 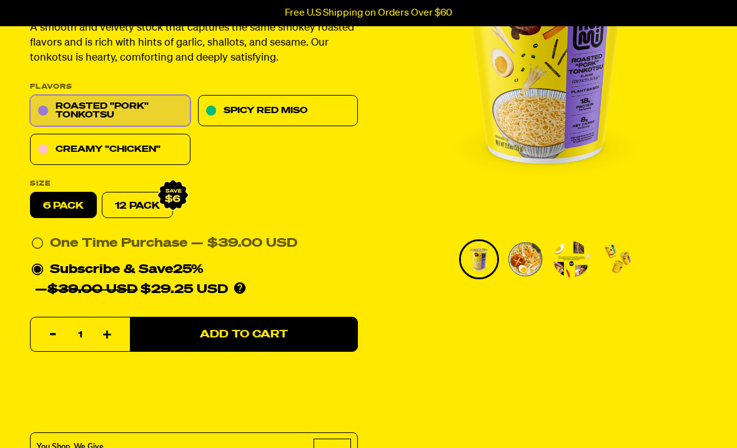 What do you see at coordinates (545, 259) in the screenshot?
I see `div: PDP main carousel thumbnails` at bounding box center [545, 259].